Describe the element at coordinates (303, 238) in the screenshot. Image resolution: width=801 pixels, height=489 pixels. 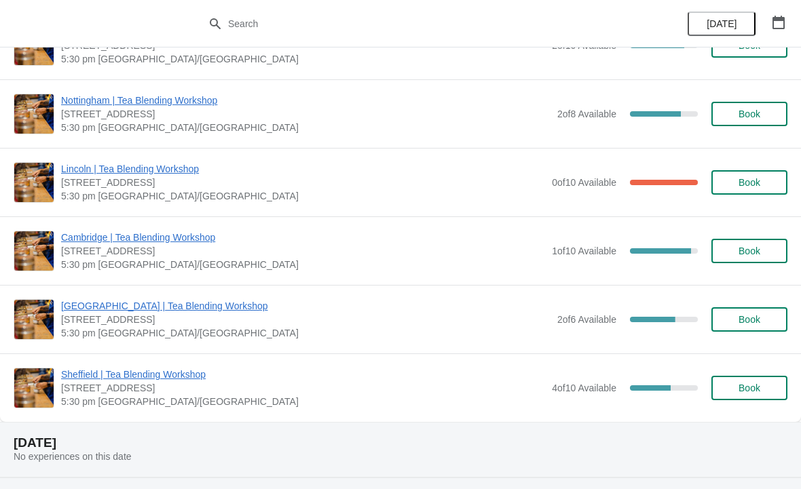
I see `span: Cambridge | Tea Blending Workshop` at that location.